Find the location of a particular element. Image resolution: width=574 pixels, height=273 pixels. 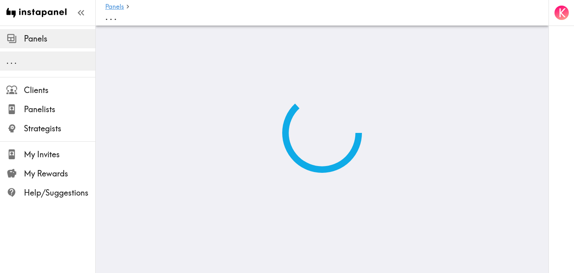

span: My Rewards is located at coordinates (59, 174).